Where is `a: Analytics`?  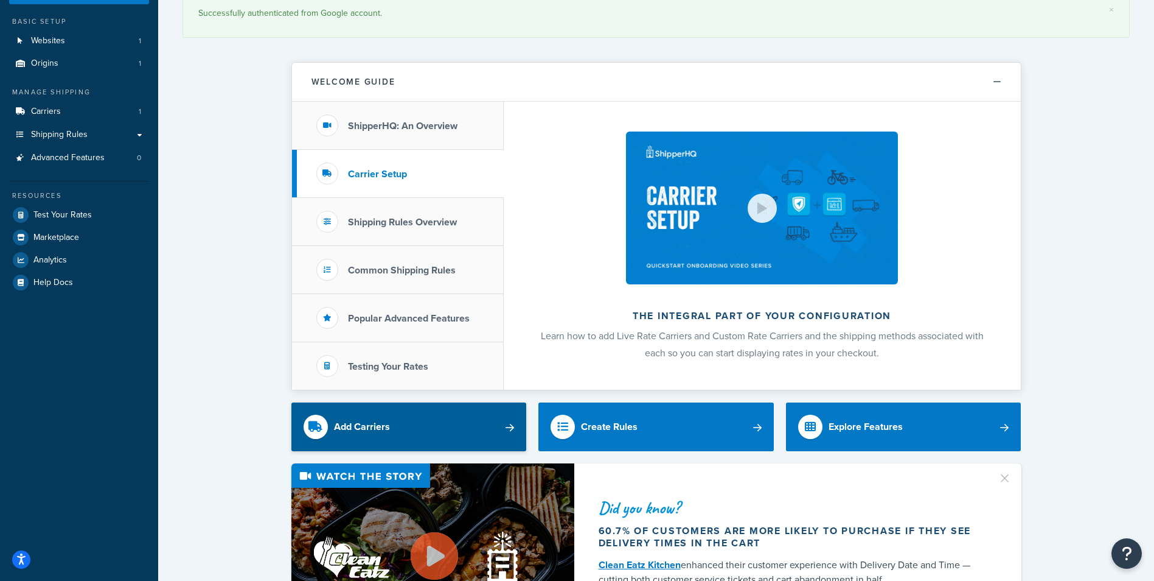 a: Analytics is located at coordinates (79, 260).